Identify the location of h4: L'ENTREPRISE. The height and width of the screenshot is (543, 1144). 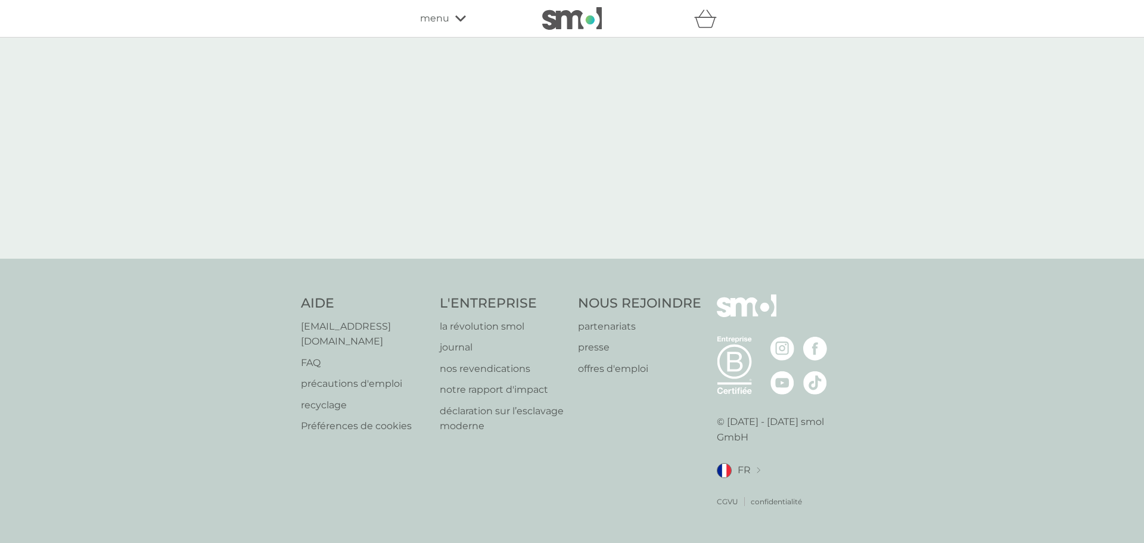
(503, 303).